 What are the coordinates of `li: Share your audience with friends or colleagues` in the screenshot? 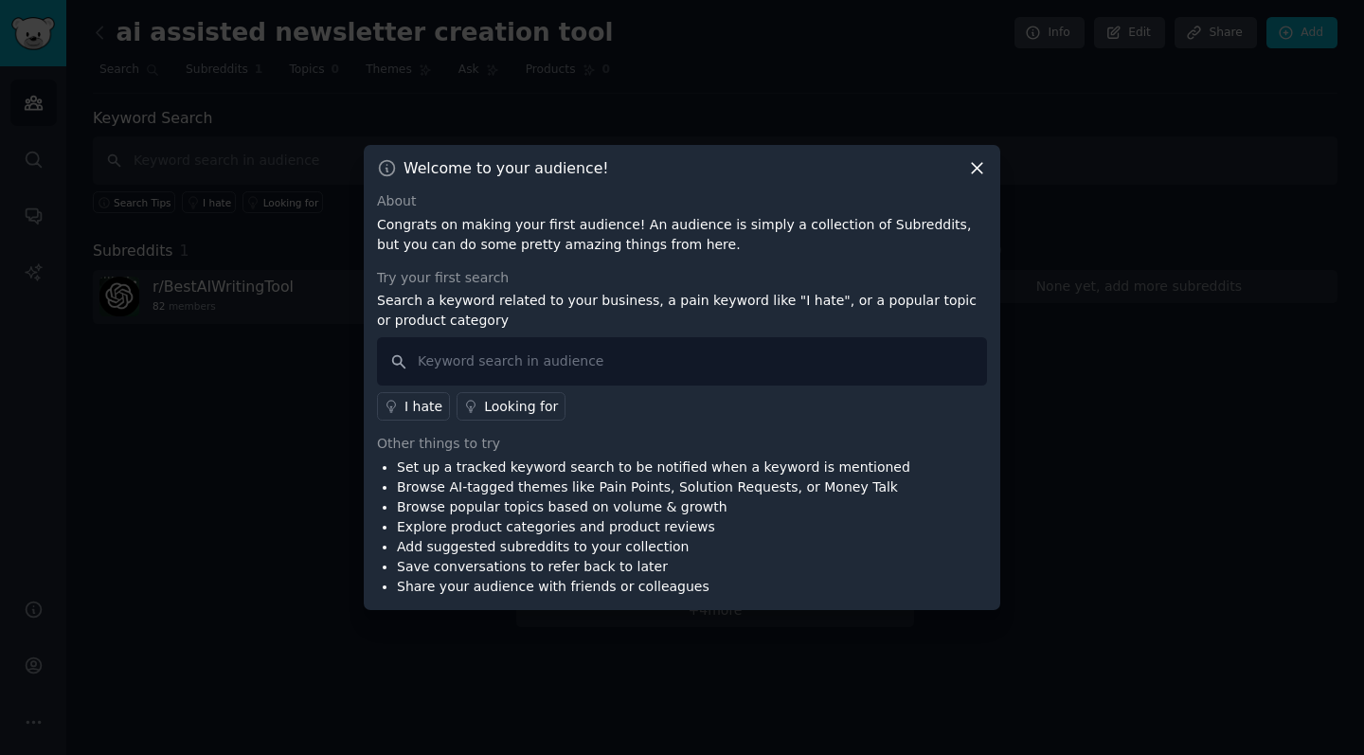 It's located at (654, 586).